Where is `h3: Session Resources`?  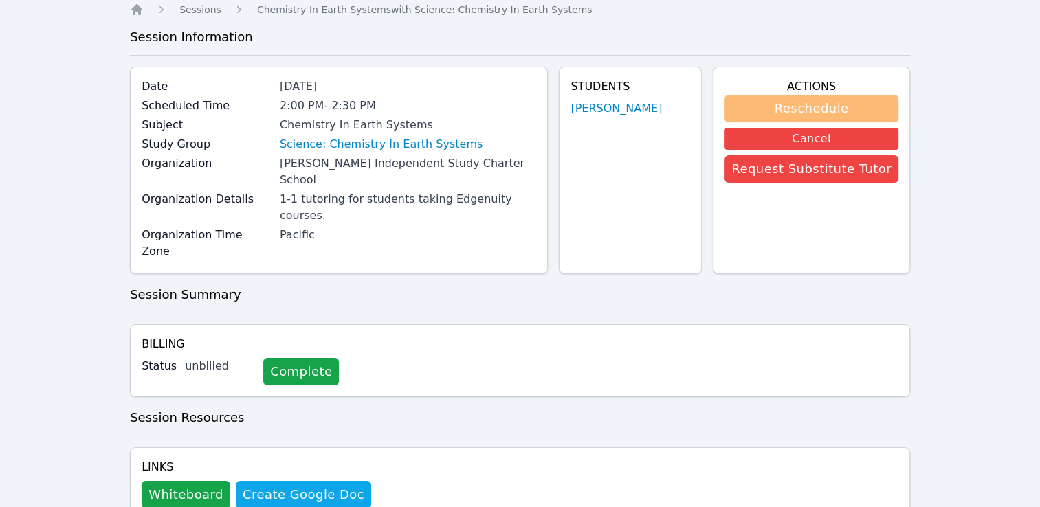
h3: Session Resources is located at coordinates (520, 418).